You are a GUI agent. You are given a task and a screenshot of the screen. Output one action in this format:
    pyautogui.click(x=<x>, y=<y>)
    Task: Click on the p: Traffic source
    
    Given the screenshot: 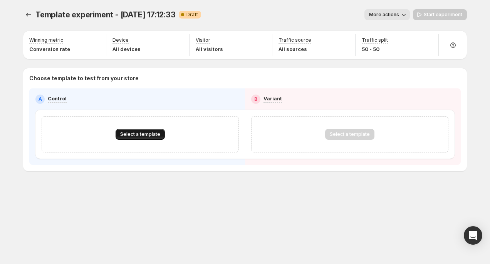 What is the action you would take?
    pyautogui.click(x=295, y=40)
    